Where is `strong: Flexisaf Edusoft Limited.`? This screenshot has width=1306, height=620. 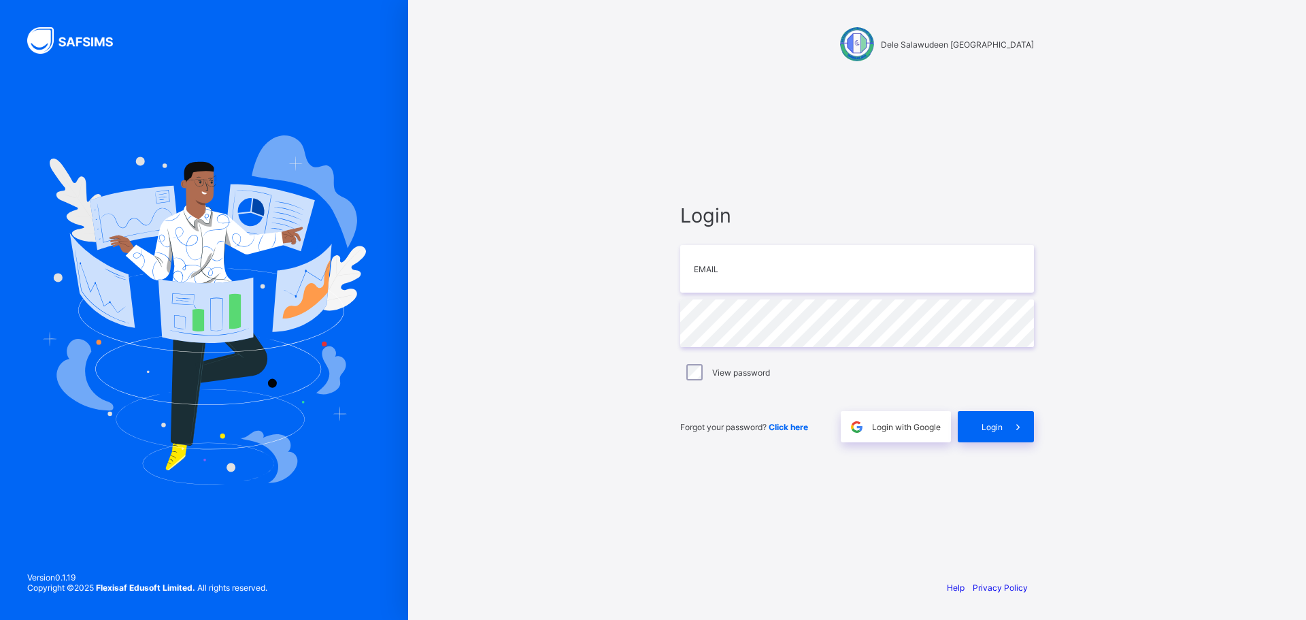
strong: Flexisaf Edusoft Limited. is located at coordinates (146, 587).